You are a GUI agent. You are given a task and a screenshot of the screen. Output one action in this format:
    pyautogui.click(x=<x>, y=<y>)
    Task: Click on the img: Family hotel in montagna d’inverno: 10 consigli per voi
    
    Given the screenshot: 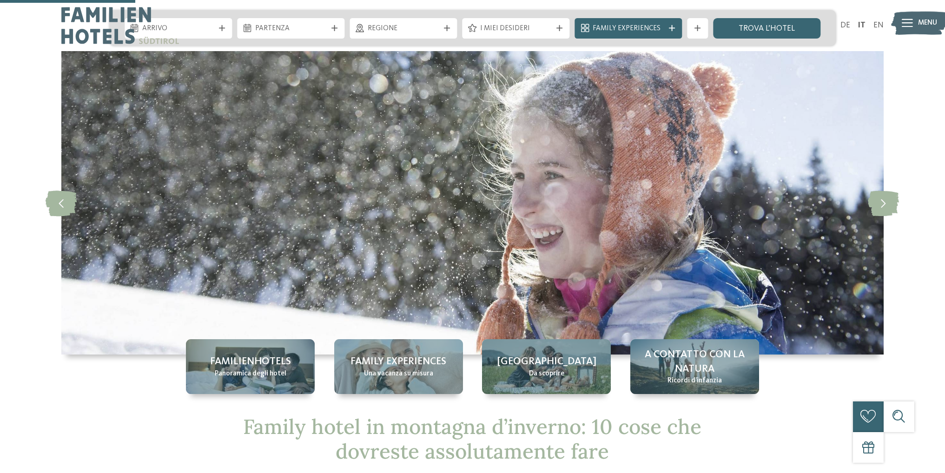 What is the action you would take?
    pyautogui.click(x=472, y=203)
    